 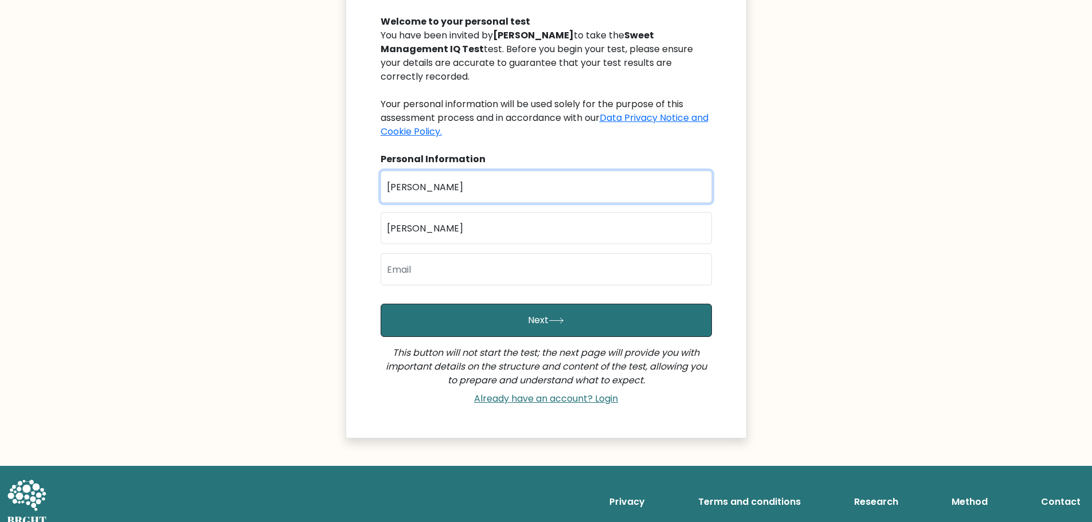 I want to click on a: Research, so click(x=876, y=502).